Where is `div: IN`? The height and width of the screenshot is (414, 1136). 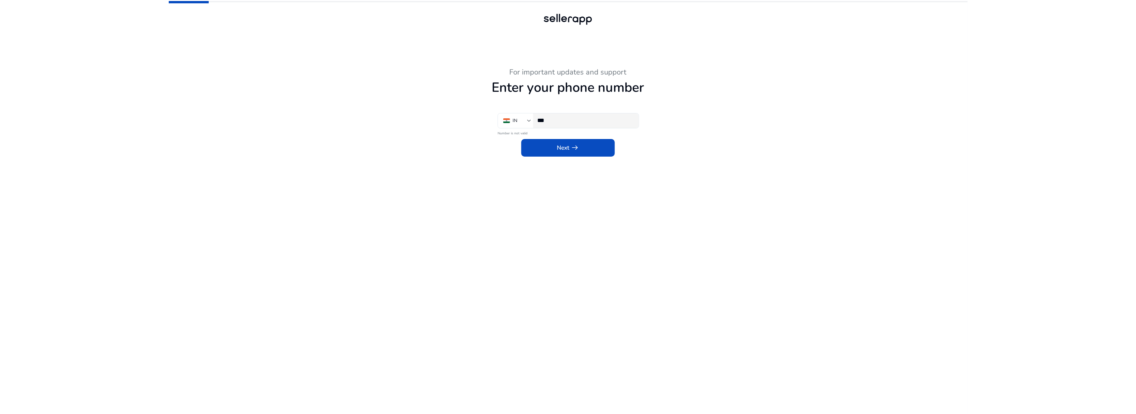 div: IN is located at coordinates (515, 121).